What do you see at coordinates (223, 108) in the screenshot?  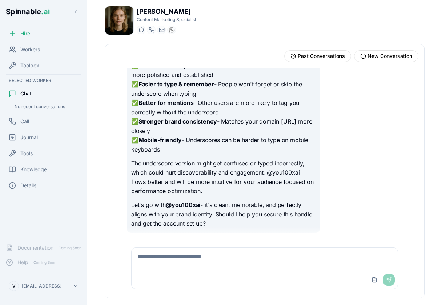 I see `p: ✅ - No underscore makes it look more polished and established ✅ - People won't forget or skip the...` at bounding box center [223, 108].